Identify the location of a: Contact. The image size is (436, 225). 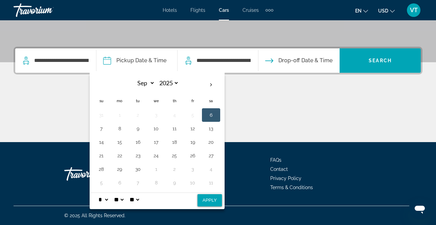
(279, 169).